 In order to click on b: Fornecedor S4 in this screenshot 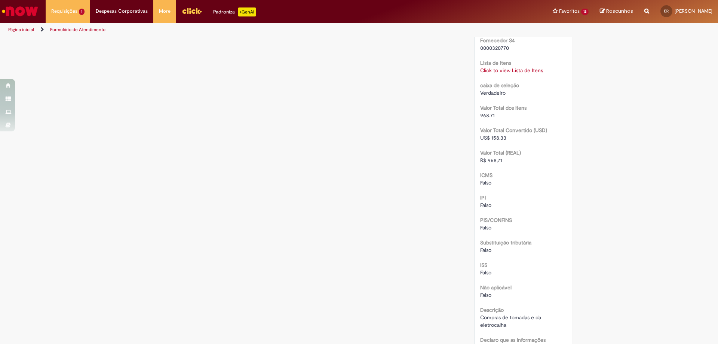, I will do `click(497, 40)`.